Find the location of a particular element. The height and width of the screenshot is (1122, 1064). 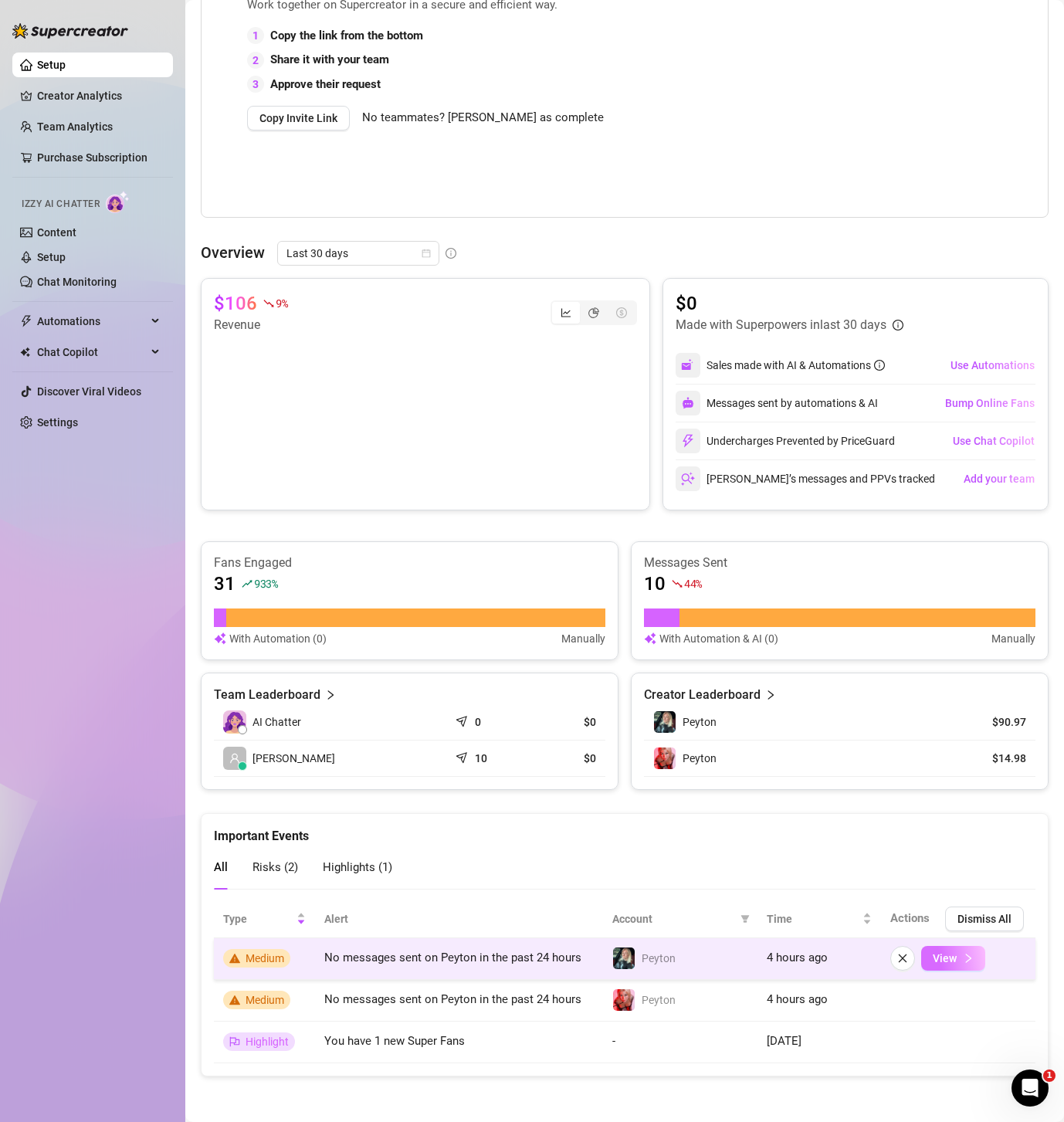

span: rise is located at coordinates (247, 584).